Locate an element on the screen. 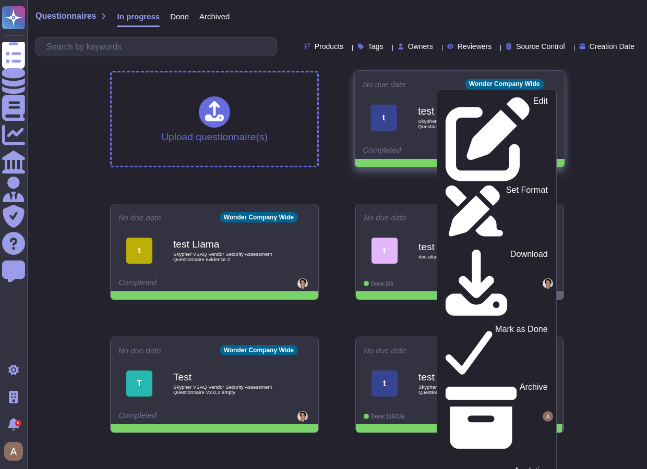 This screenshot has width=647, height=469. span: Tags is located at coordinates (376, 46).